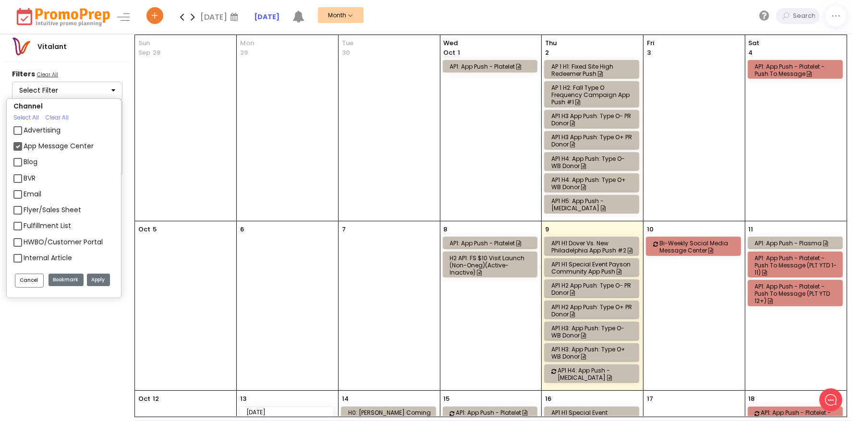 Image resolution: width=852 pixels, height=421 pixels. Describe the element at coordinates (242, 230) in the screenshot. I see `p: 6` at that location.